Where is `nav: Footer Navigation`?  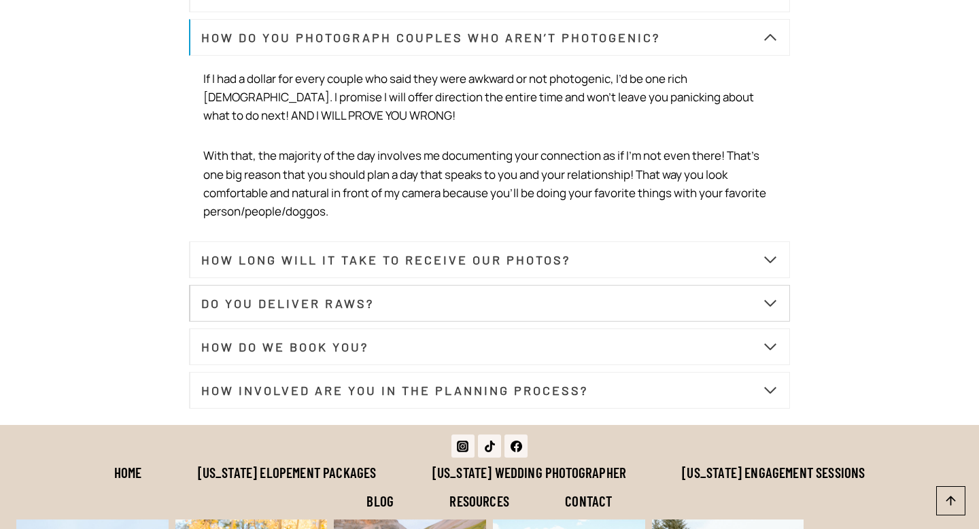 nav: Footer Navigation is located at coordinates (490, 486).